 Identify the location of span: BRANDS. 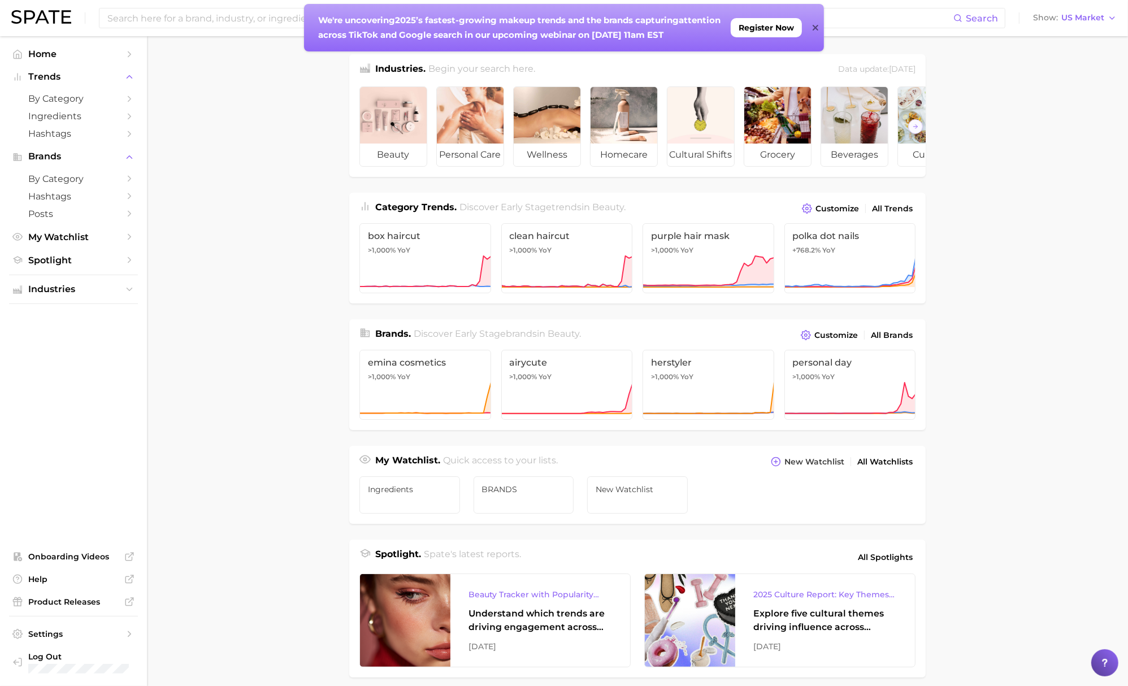
(524, 489).